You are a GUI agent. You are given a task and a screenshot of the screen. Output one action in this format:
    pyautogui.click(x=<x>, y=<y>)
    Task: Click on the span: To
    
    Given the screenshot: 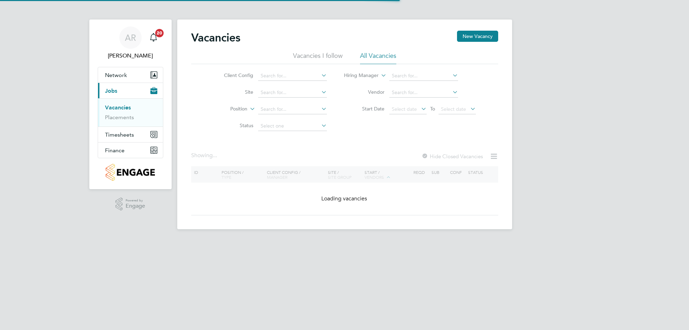 What is the action you would take?
    pyautogui.click(x=432, y=109)
    